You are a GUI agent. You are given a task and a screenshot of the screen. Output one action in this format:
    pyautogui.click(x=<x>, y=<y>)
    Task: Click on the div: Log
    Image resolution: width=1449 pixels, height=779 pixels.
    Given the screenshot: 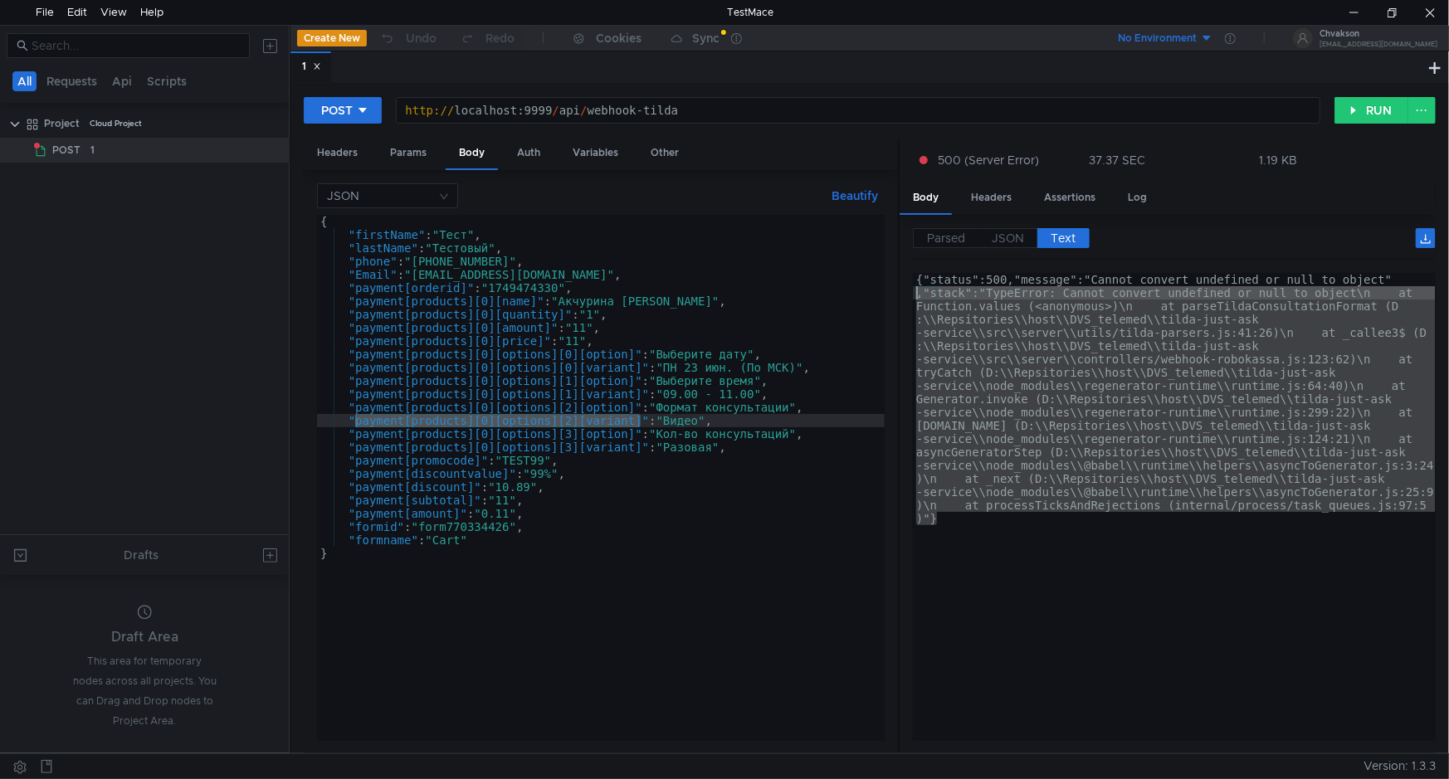 What is the action you would take?
    pyautogui.click(x=1137, y=197)
    